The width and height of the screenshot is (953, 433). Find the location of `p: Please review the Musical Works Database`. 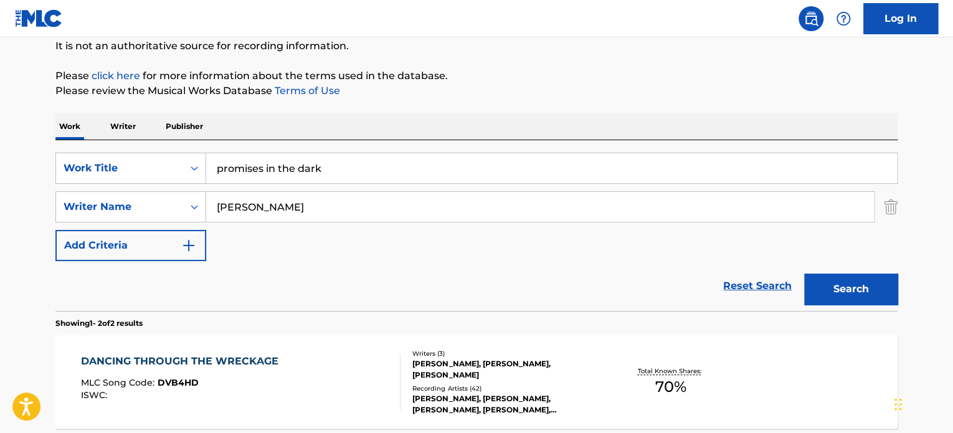

p: Please review the Musical Works Database is located at coordinates (476, 91).